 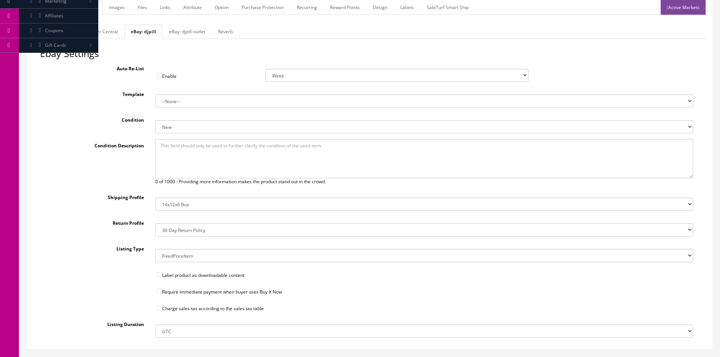 I want to click on label: Auto Re-List, so click(x=95, y=67).